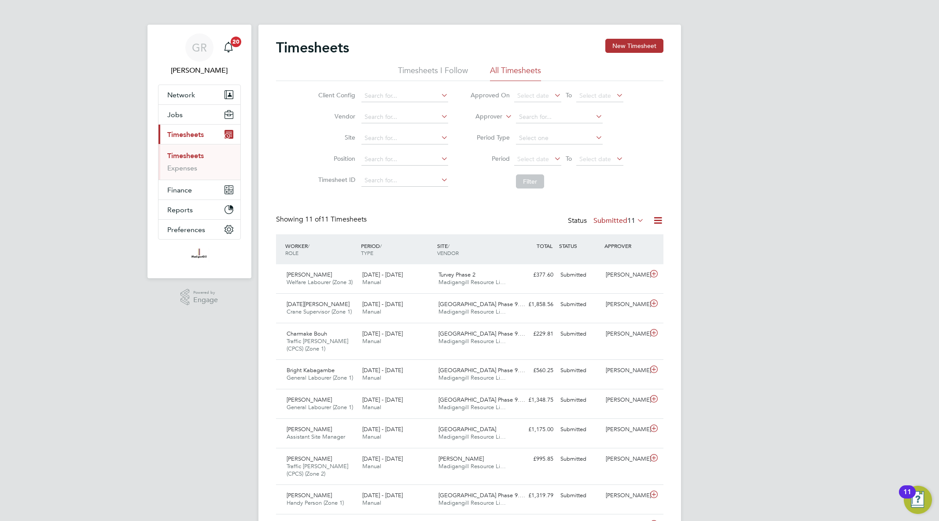  What do you see at coordinates (534, 495) in the screenshot?
I see `div: £1,319.79` at bounding box center [534, 495].